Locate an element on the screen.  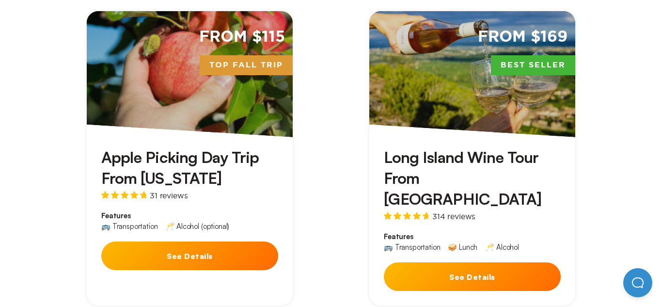
span: 31 reviews is located at coordinates (169, 195).